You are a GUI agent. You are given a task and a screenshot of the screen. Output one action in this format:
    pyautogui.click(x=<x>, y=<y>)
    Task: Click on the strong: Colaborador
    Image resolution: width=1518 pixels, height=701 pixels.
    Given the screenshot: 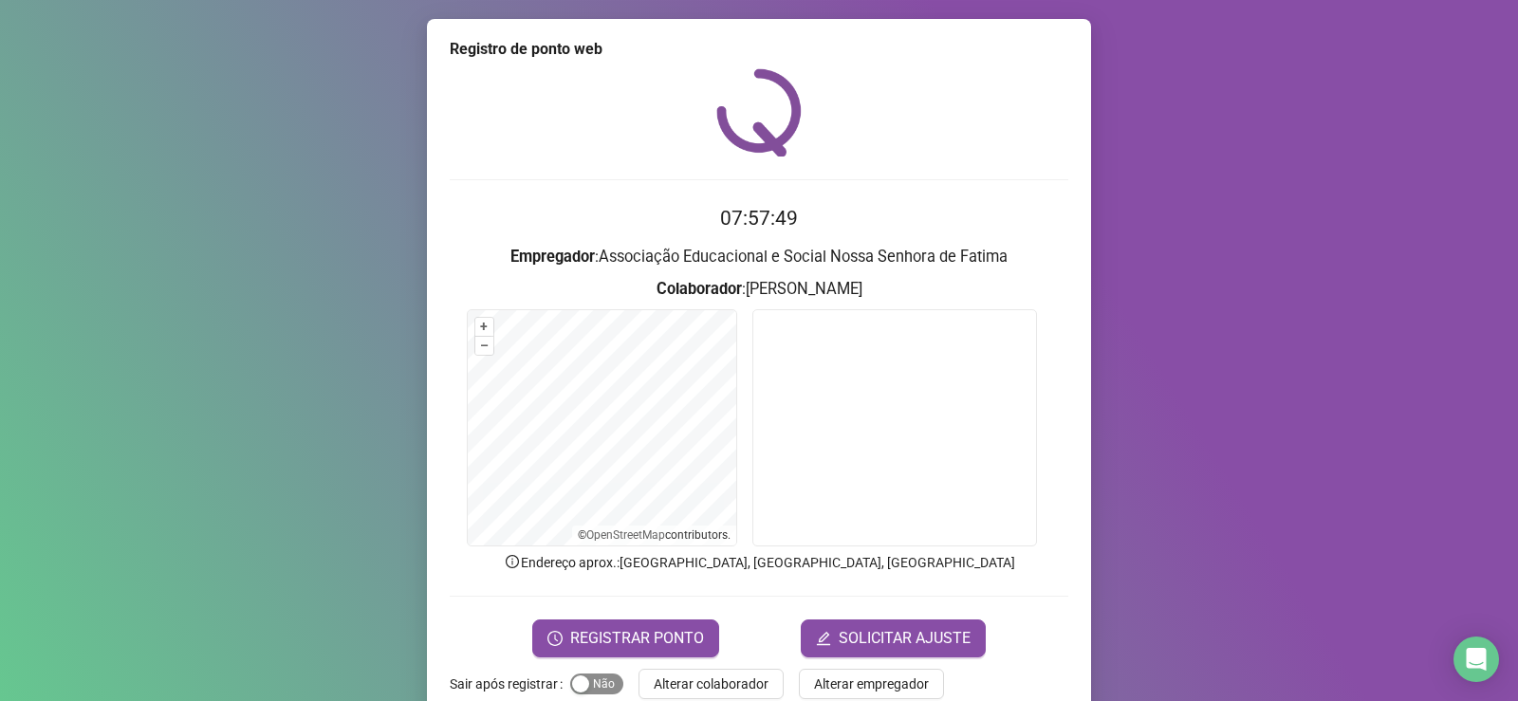 What is the action you would take?
    pyautogui.click(x=699, y=288)
    